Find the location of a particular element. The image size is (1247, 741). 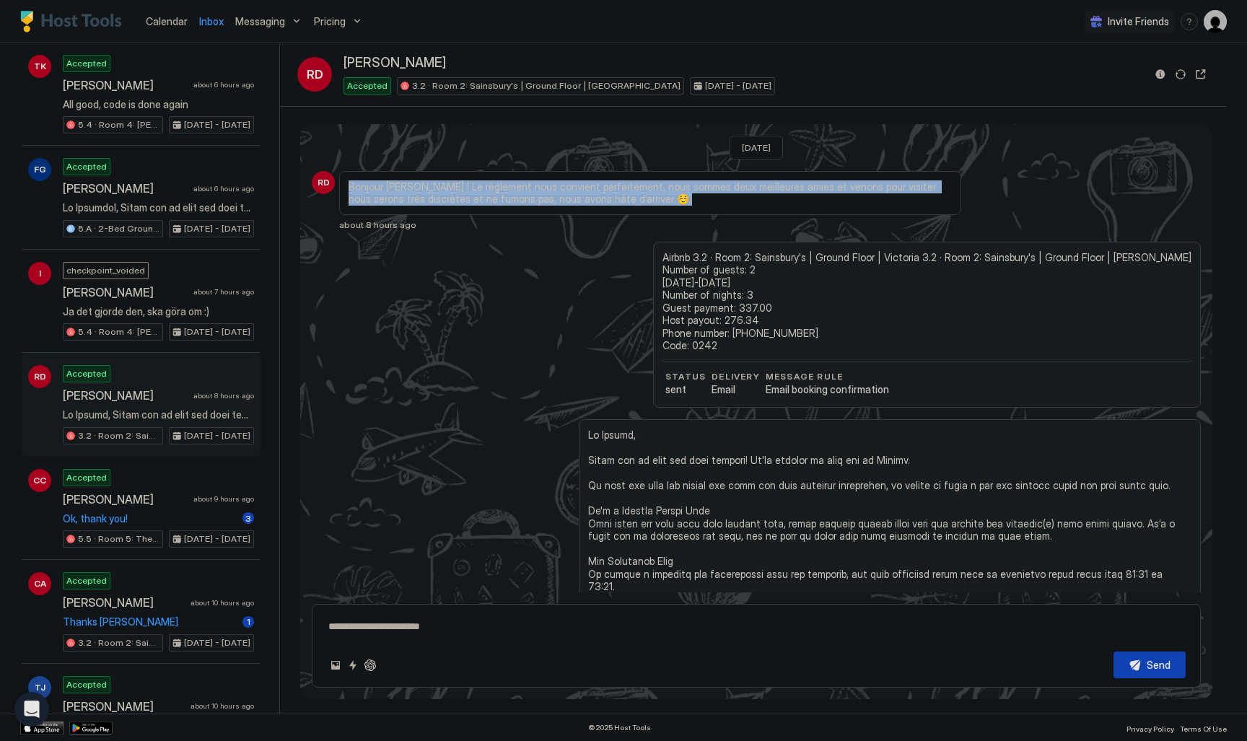

span: Ja det gjorde den, ska göra om :) is located at coordinates (158, 312).